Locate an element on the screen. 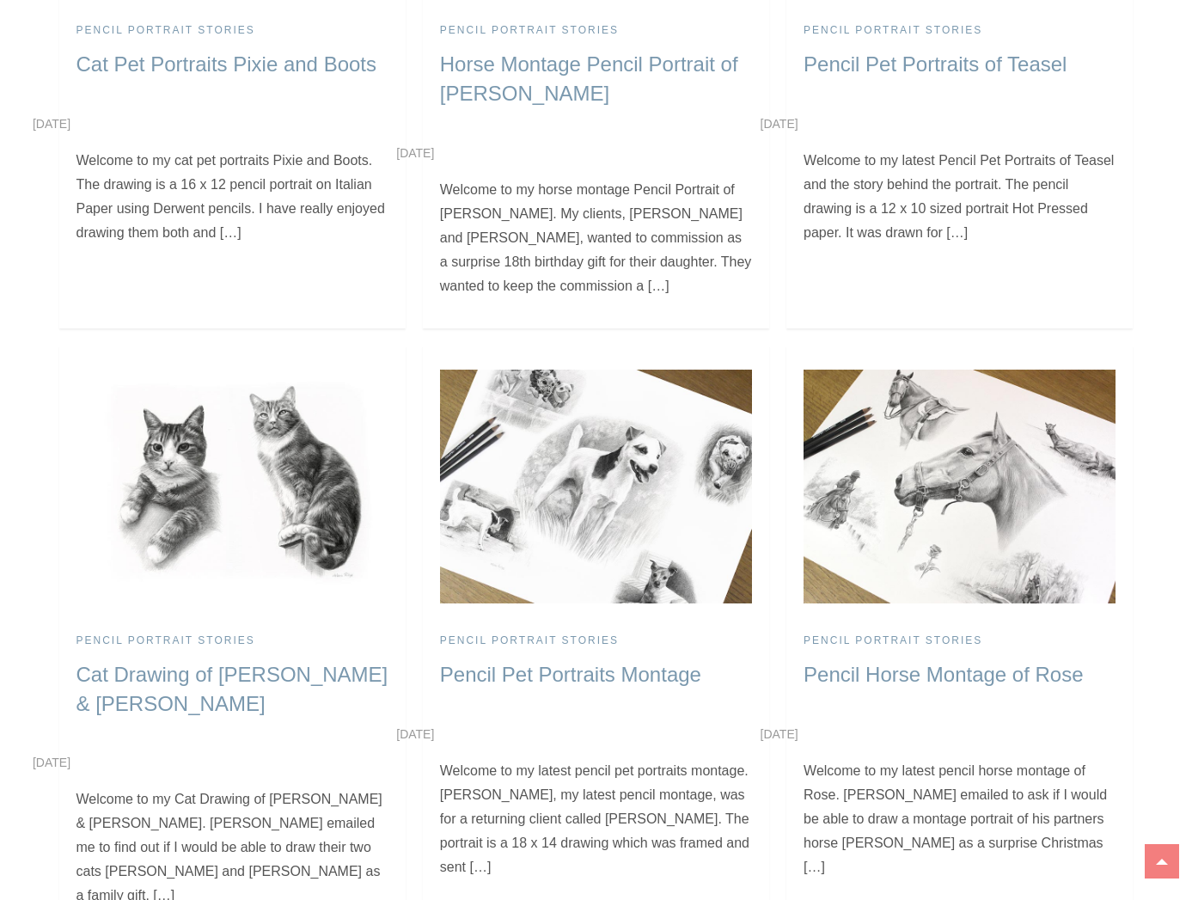 The height and width of the screenshot is (900, 1192). a: Pencil Pet Portraits of Teasel is located at coordinates (935, 64).